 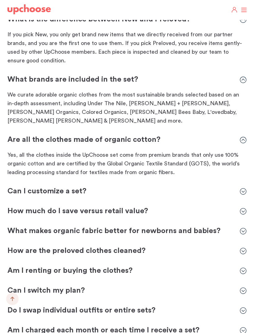 I want to click on p: How much do I save versus retail value?, so click(x=121, y=211).